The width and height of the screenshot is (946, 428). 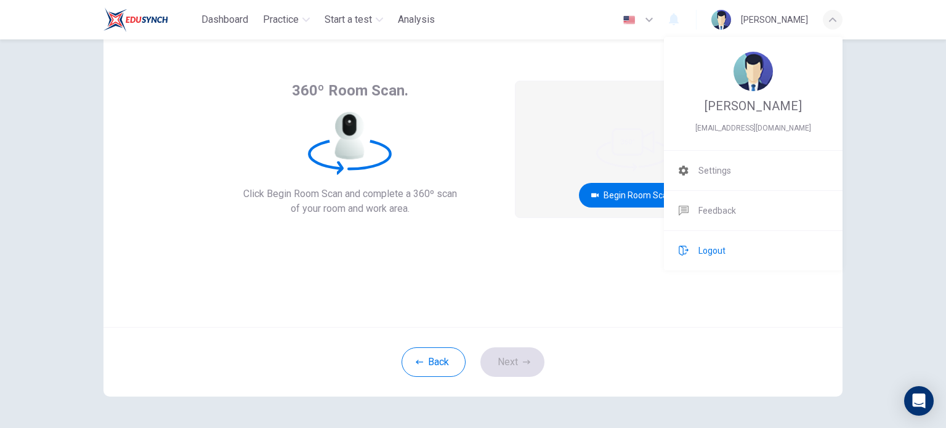 I want to click on span: Feedback, so click(x=717, y=211).